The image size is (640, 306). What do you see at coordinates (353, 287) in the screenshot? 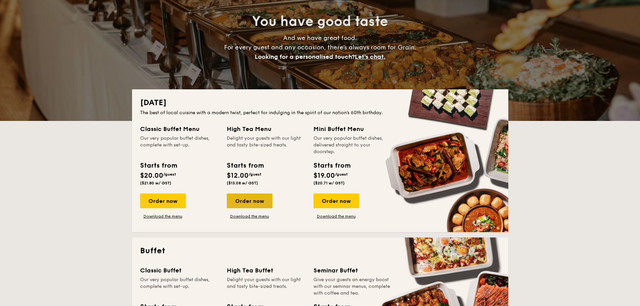
I see `div: Give your guests an energy boost with our seminar menus, complete with coffee and tea.` at bounding box center [353, 287].